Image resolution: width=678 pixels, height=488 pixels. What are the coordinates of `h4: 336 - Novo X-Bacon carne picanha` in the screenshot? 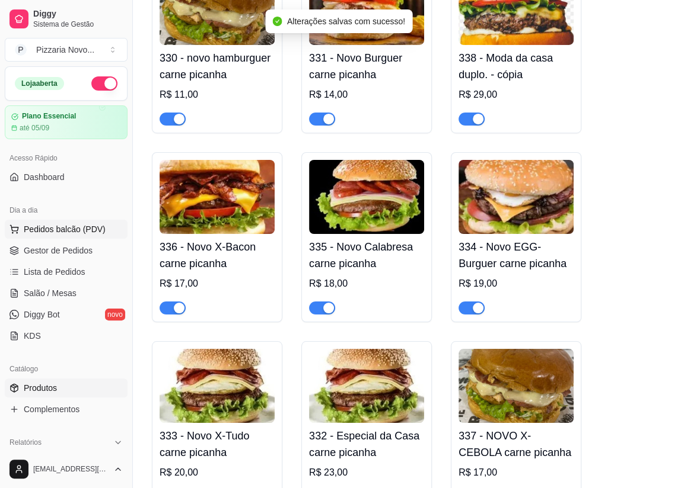 It's located at (217, 256).